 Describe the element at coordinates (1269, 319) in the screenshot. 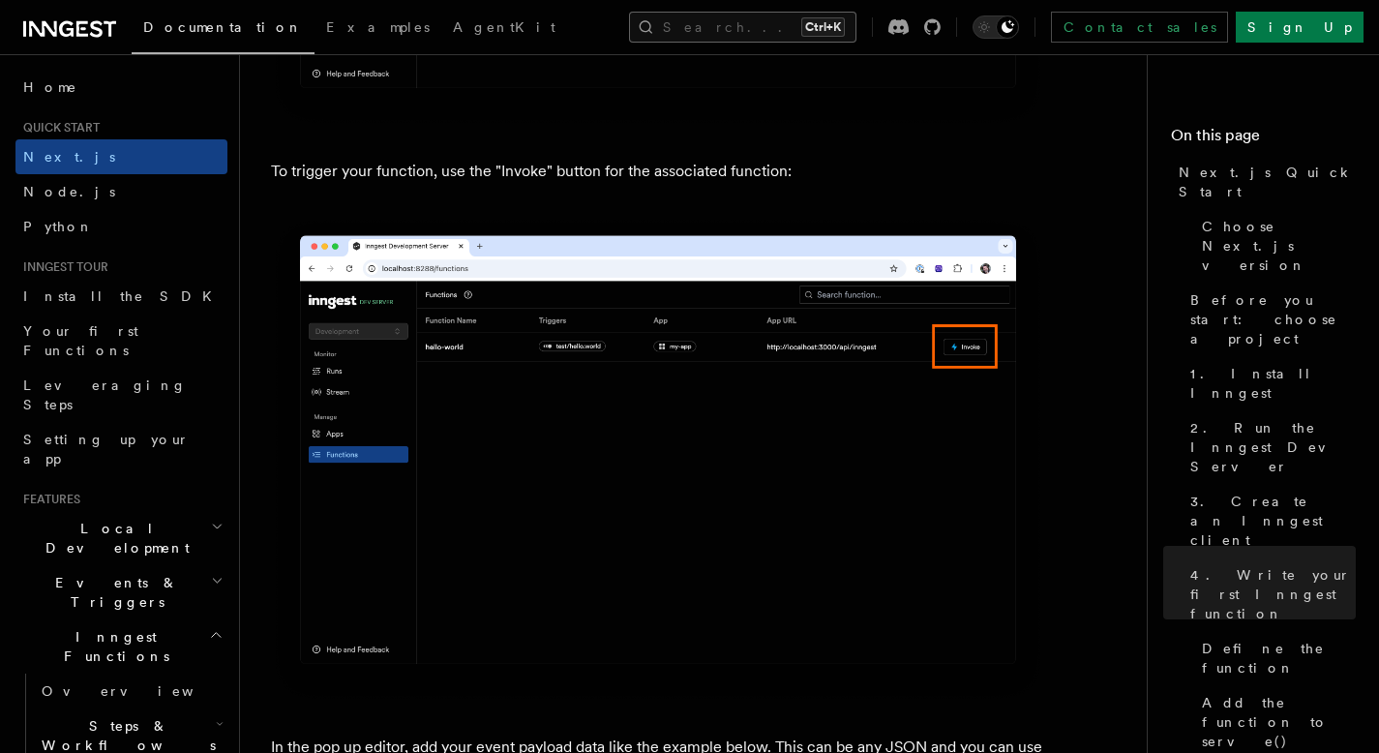

I see `a: Before you start: choose a project` at that location.